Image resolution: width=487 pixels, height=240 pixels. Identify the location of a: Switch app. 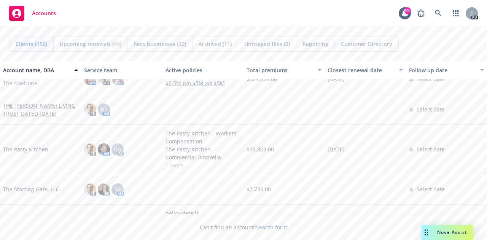
(456, 13).